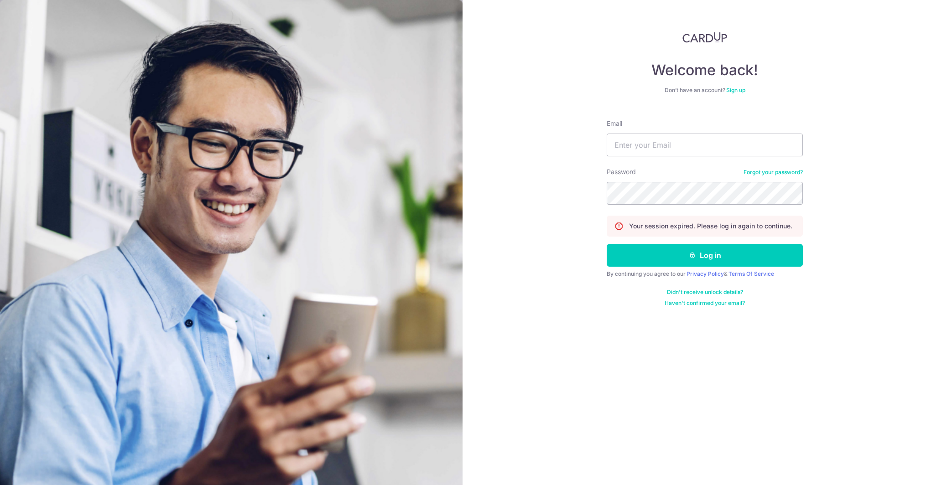 This screenshot has height=485, width=947. What do you see at coordinates (705, 274) in the screenshot?
I see `a: Privacy Policy` at bounding box center [705, 274].